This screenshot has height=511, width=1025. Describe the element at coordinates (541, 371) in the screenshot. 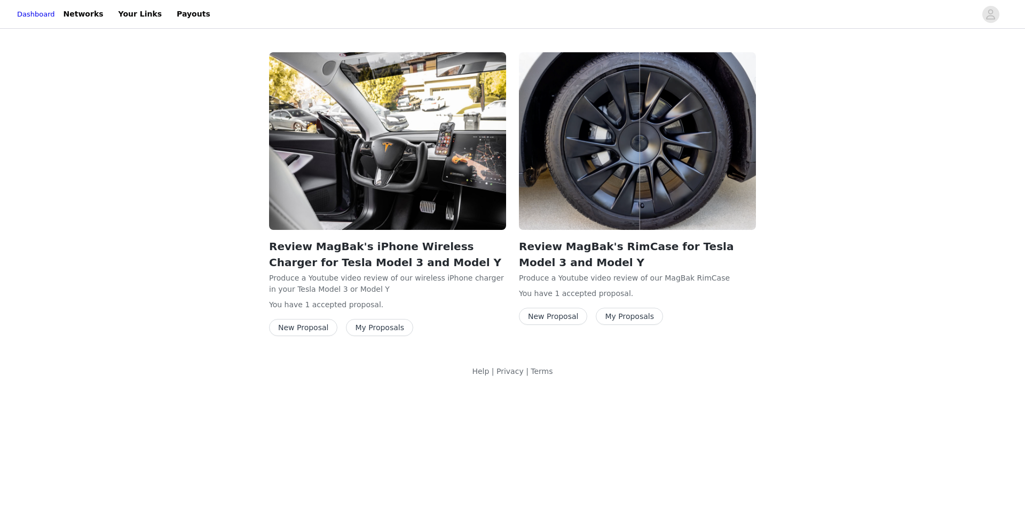

I see `a: Terms` at that location.